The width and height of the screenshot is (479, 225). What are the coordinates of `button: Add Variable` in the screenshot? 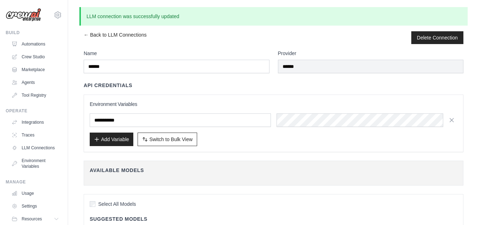 It's located at (111, 139).